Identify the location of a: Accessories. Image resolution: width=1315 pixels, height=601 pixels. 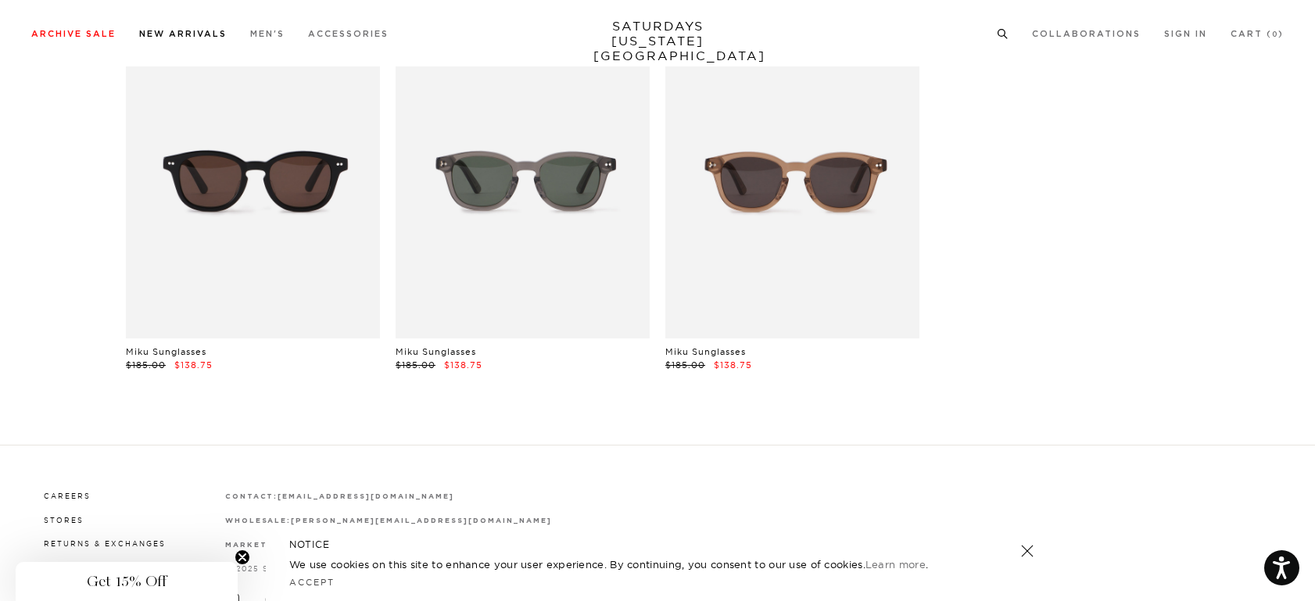
(348, 34).